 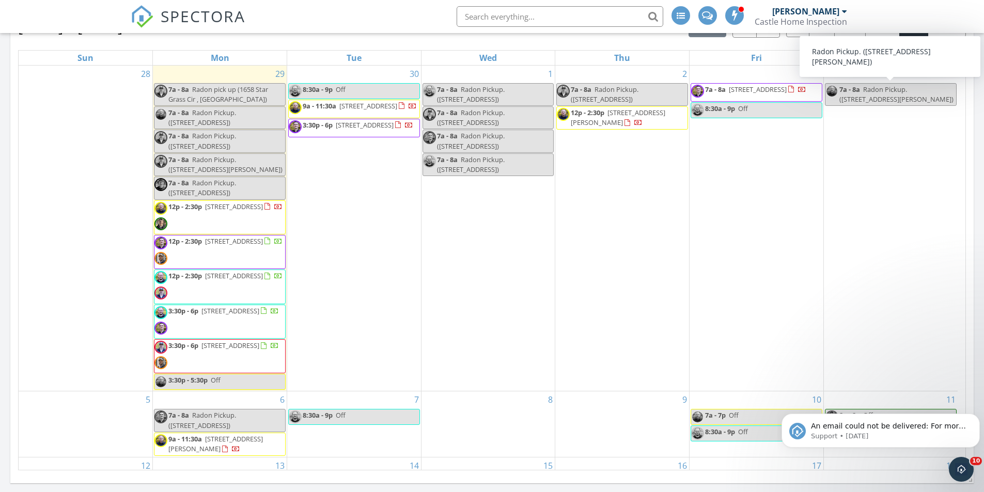 What do you see at coordinates (800, 22) in the screenshot?
I see `div: Castle Home Inspection` at bounding box center [800, 22].